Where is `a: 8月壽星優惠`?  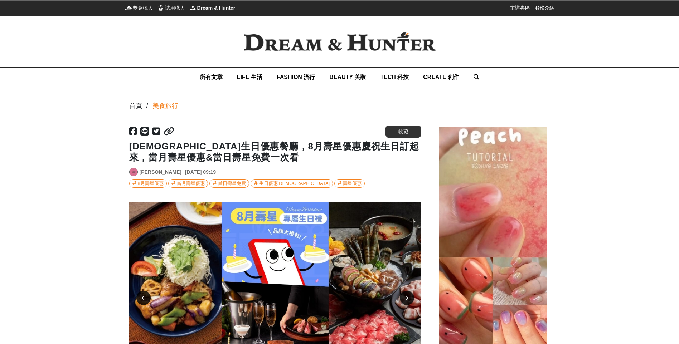
a: 8月壽星優惠 is located at coordinates (148, 184).